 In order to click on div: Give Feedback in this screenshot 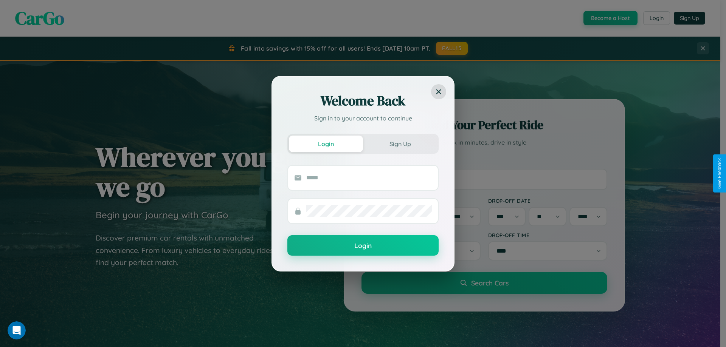, I will do `click(719, 173)`.